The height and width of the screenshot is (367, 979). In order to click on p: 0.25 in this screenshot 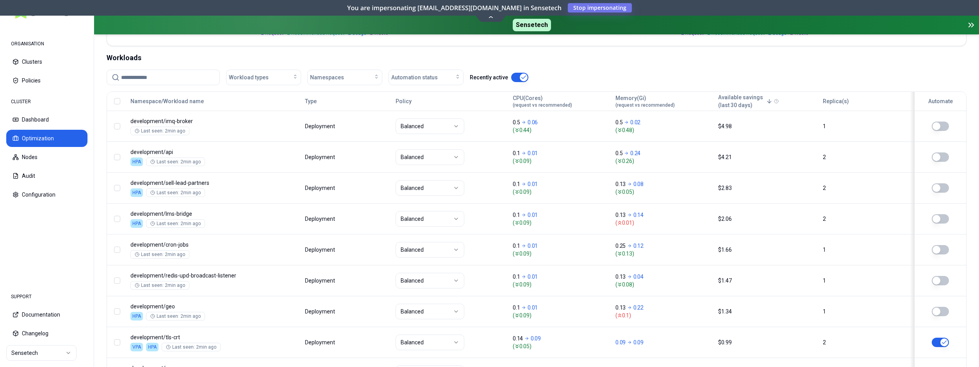, I will do `click(621, 246)`.